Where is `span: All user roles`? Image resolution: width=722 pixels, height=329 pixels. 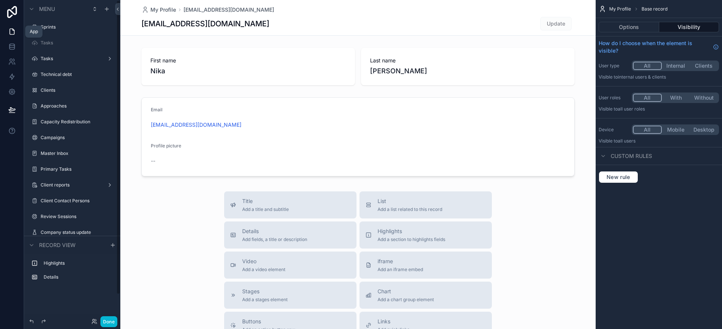
span: All user roles is located at coordinates (631, 109).